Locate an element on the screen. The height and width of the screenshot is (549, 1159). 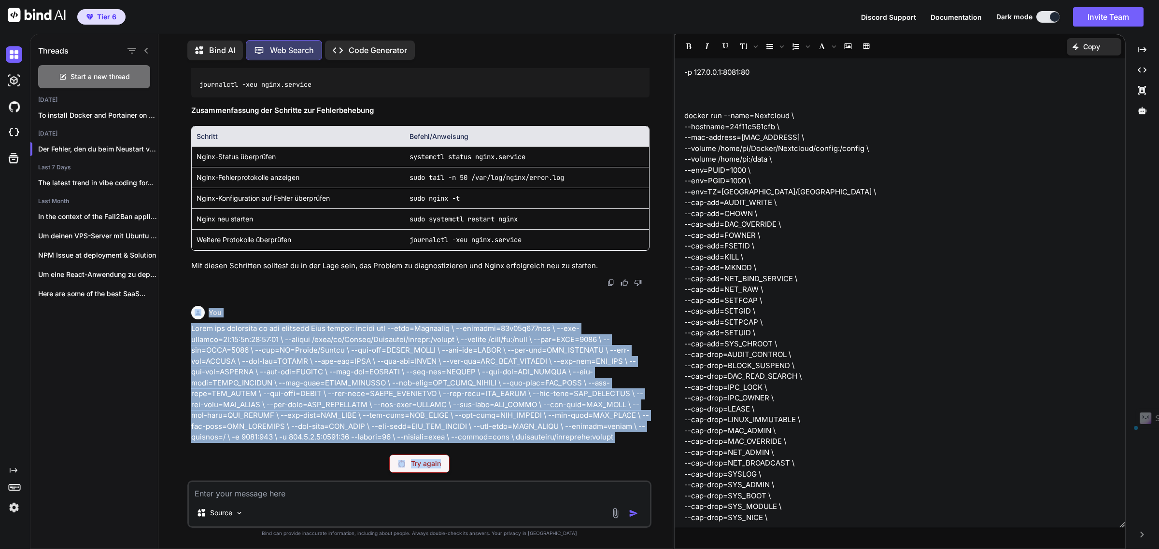
h6: You is located at coordinates (215, 313).